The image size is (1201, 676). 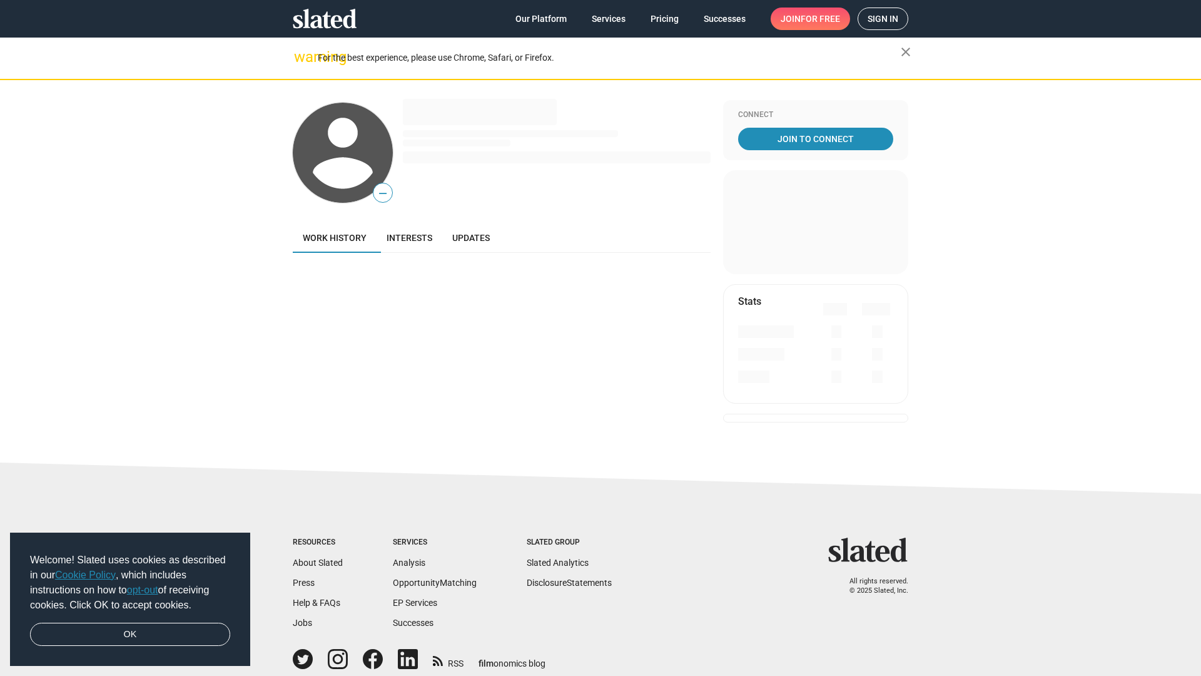 I want to click on span: Our Platform, so click(x=541, y=19).